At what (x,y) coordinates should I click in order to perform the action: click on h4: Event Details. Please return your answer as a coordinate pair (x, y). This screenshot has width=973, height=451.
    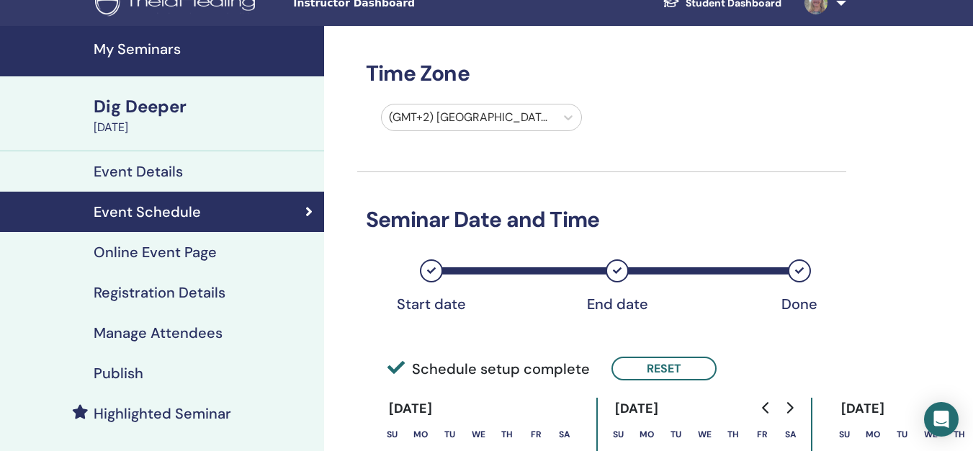
    Looking at the image, I should click on (138, 171).